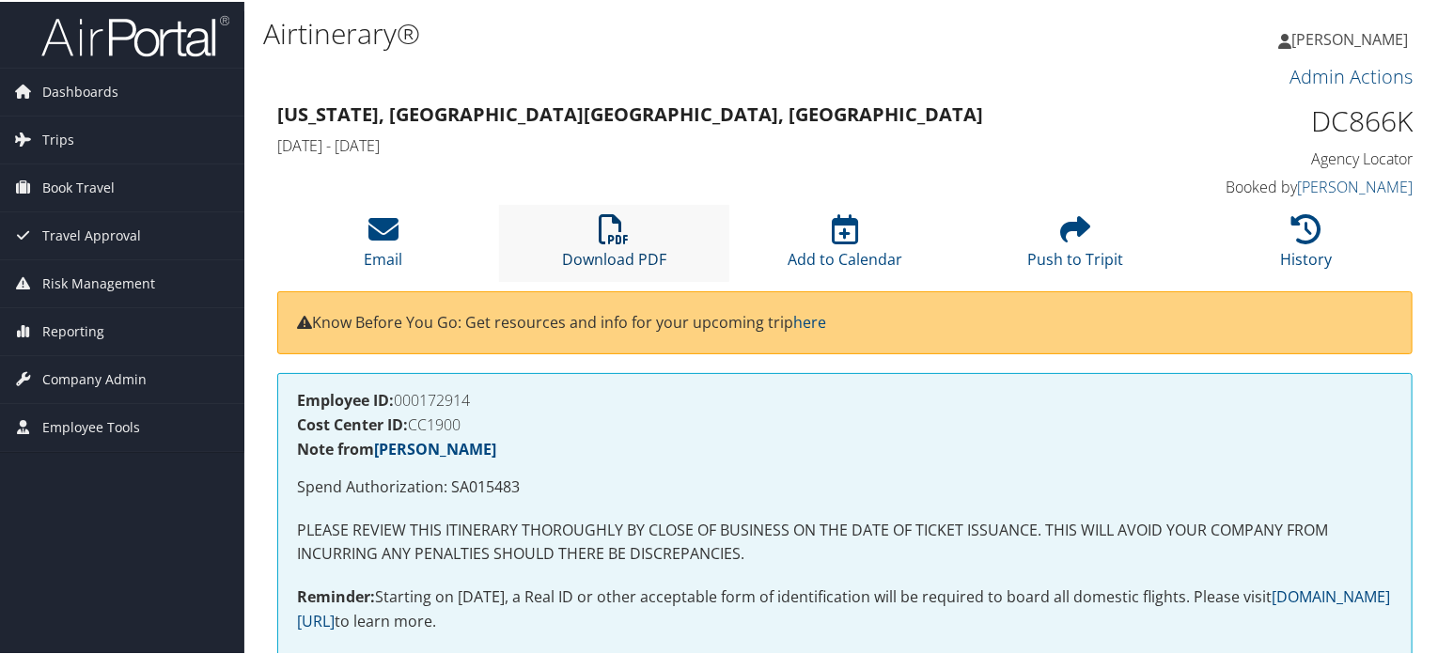 This screenshot has height=654, width=1438. What do you see at coordinates (845, 541) in the screenshot?
I see `p: PLEASE REVIEW THIS ITINERARY THOROUGHLY BY CLOSE OF BUSINESS ON THE DATE OF TICKET ISSUANCE. THIS...` at bounding box center [845, 541].